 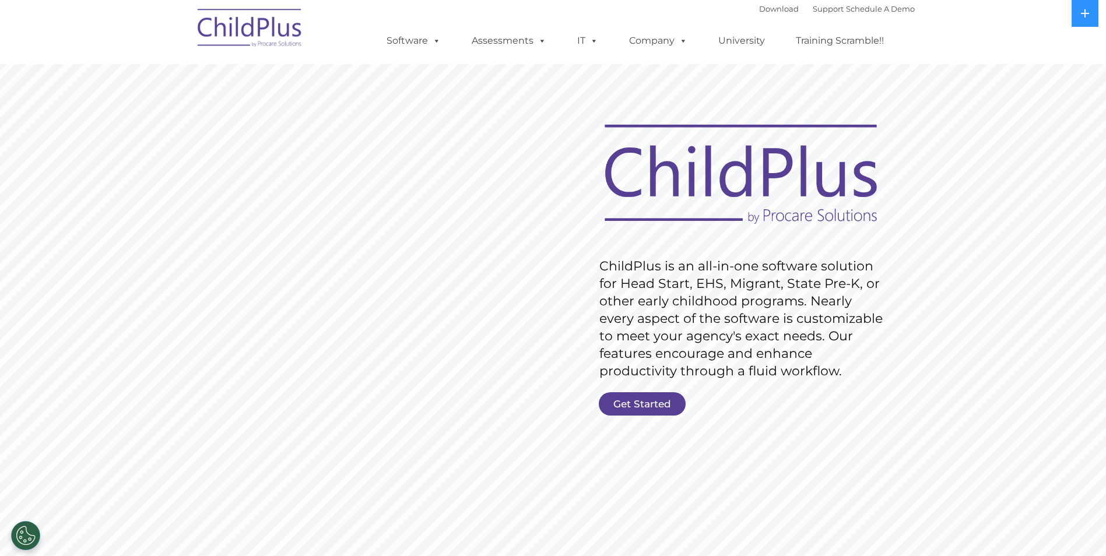 What do you see at coordinates (413, 41) in the screenshot?
I see `a: Software` at bounding box center [413, 41].